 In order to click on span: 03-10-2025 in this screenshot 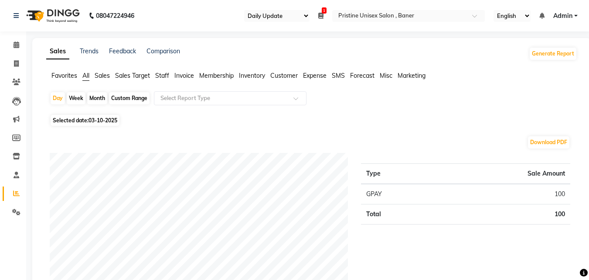, I will do `click(103, 120)`.